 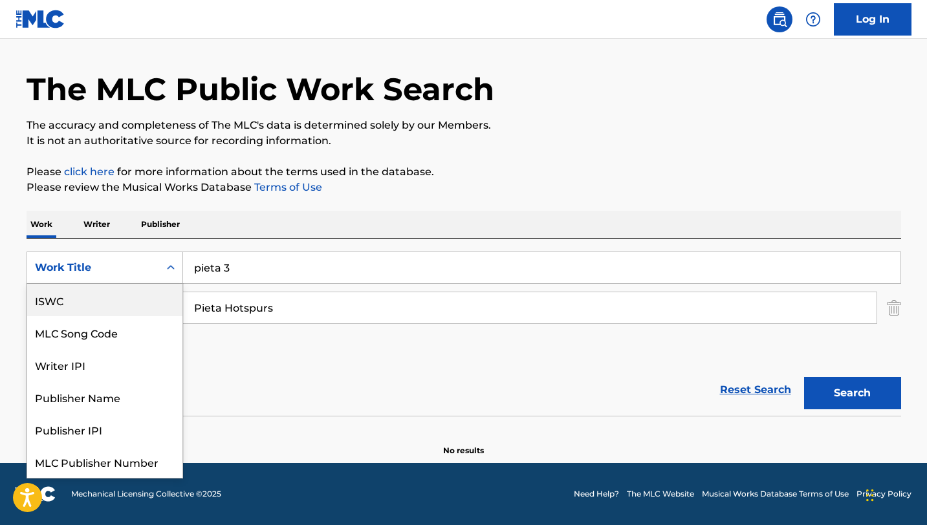 I want to click on div: Chat Widget, so click(x=895, y=494).